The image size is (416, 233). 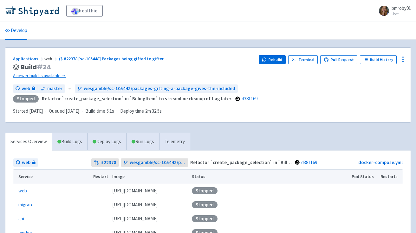 I want to click on a: master, so click(x=52, y=88).